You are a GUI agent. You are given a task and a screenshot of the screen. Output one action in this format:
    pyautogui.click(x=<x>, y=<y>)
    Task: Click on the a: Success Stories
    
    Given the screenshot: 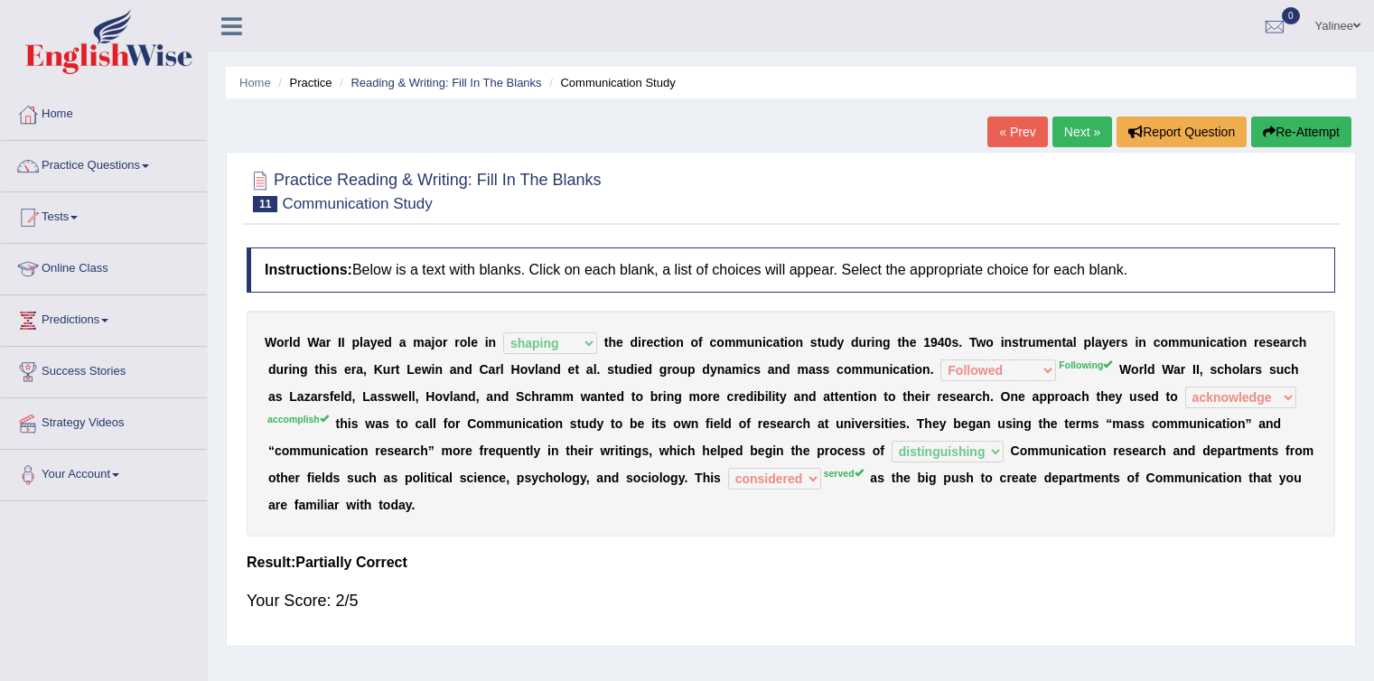 What is the action you would take?
    pyautogui.click(x=104, y=370)
    